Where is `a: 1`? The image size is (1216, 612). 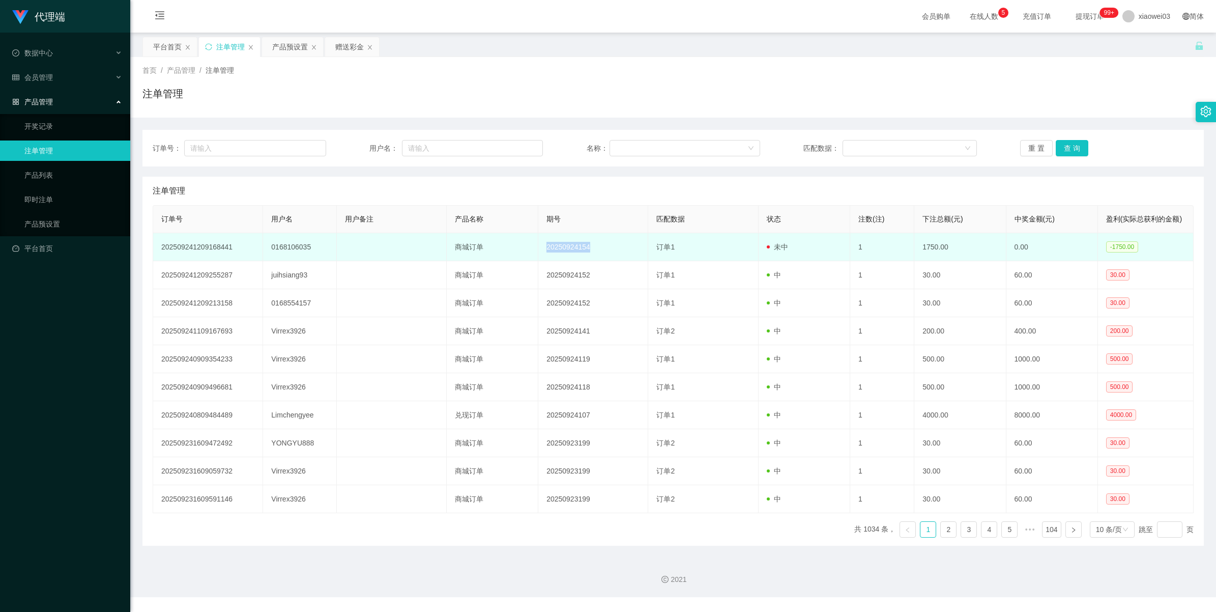 a: 1 is located at coordinates (928, 529).